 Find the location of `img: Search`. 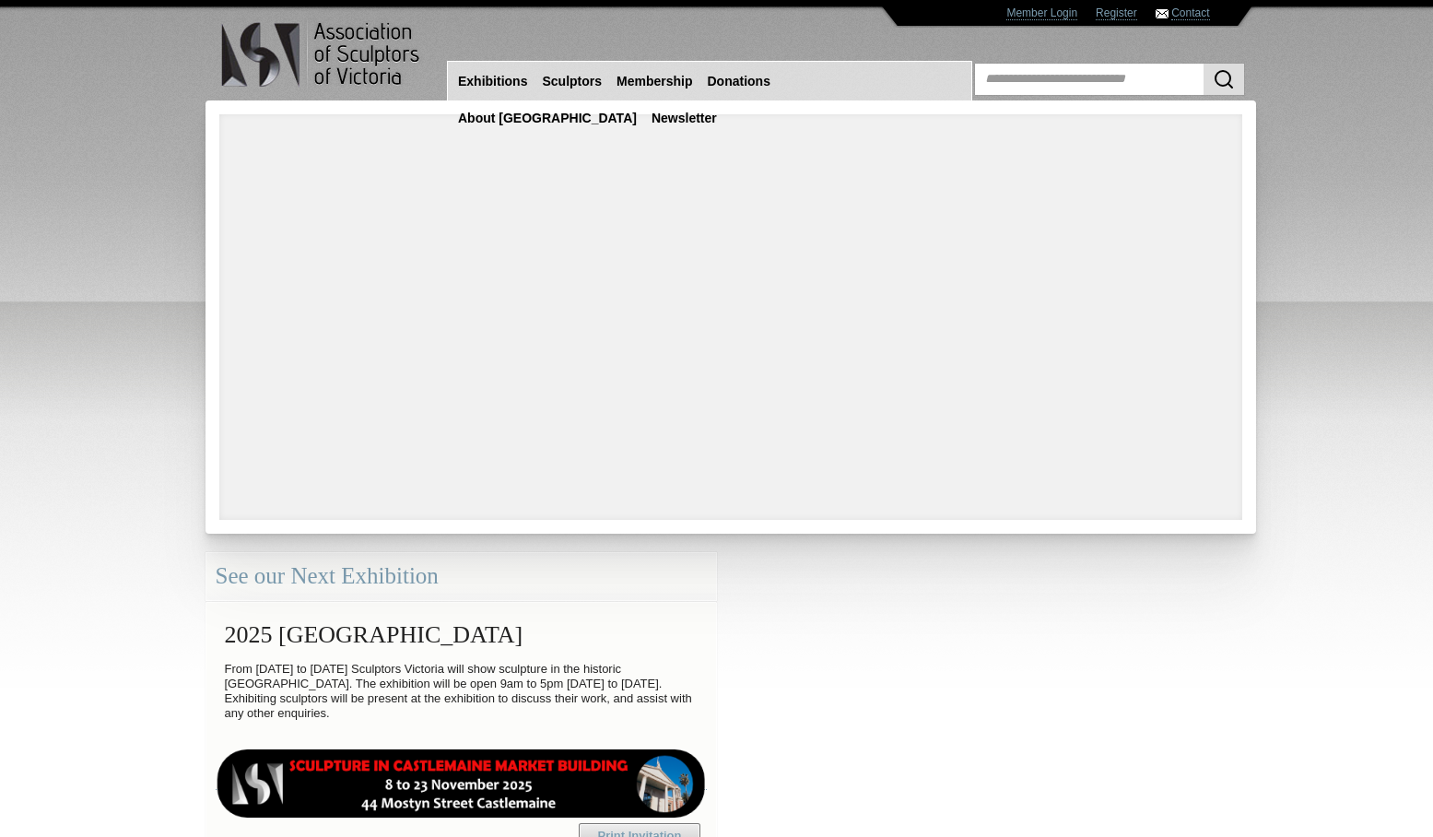

img: Search is located at coordinates (1224, 79).